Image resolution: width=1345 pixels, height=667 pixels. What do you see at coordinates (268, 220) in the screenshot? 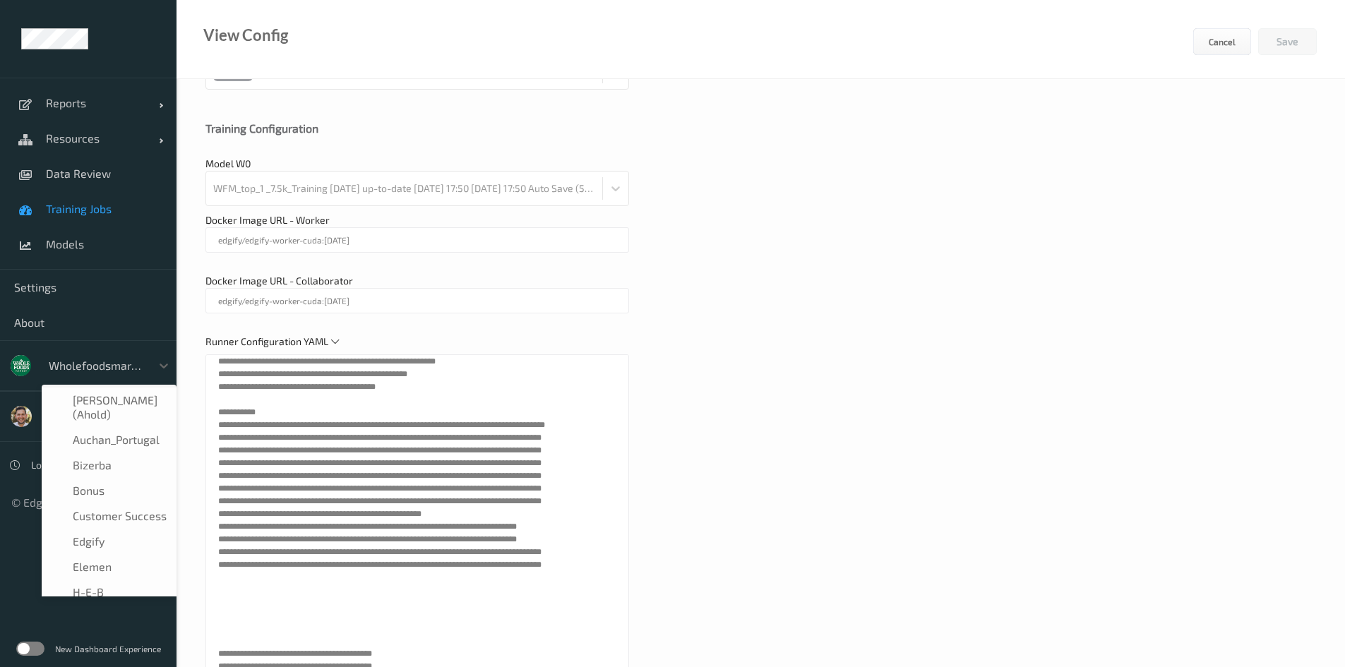
I see `span: Docker Image URL - Worker` at bounding box center [268, 220].